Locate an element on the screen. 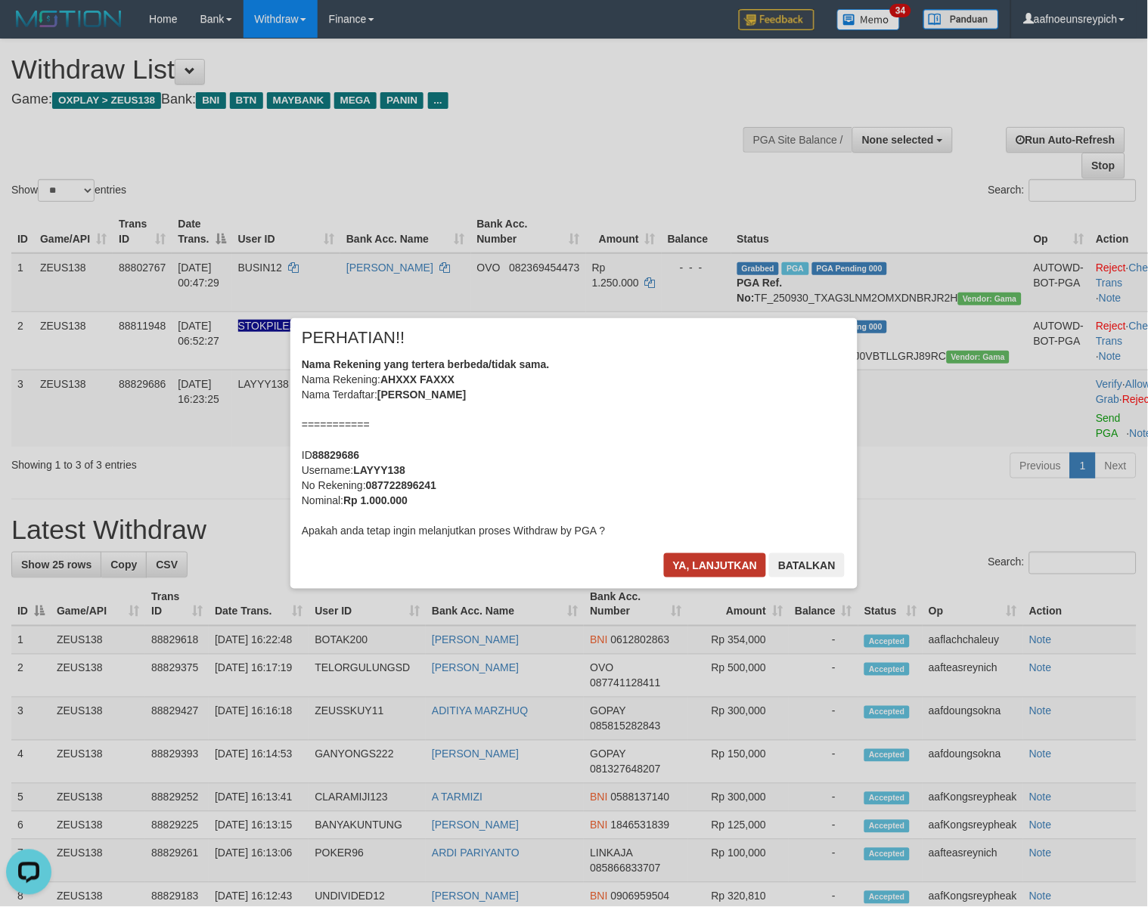 This screenshot has width=1148, height=907. div: Nama Rekening: Nama Terdaftar: =========== ID Username: No Rekening: Nominal: Apakah anda tetap i... is located at coordinates (574, 448).